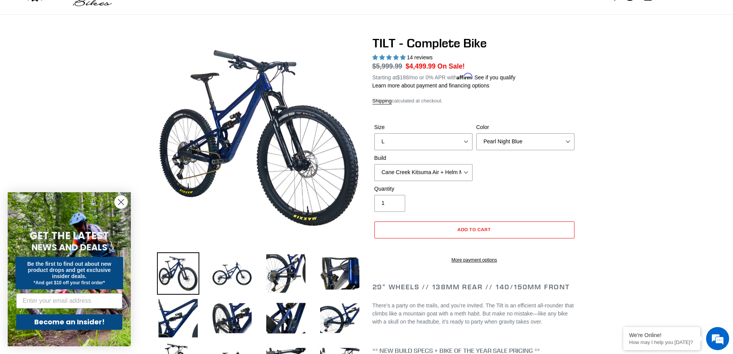  I want to click on button: Close dialog, so click(121, 202).